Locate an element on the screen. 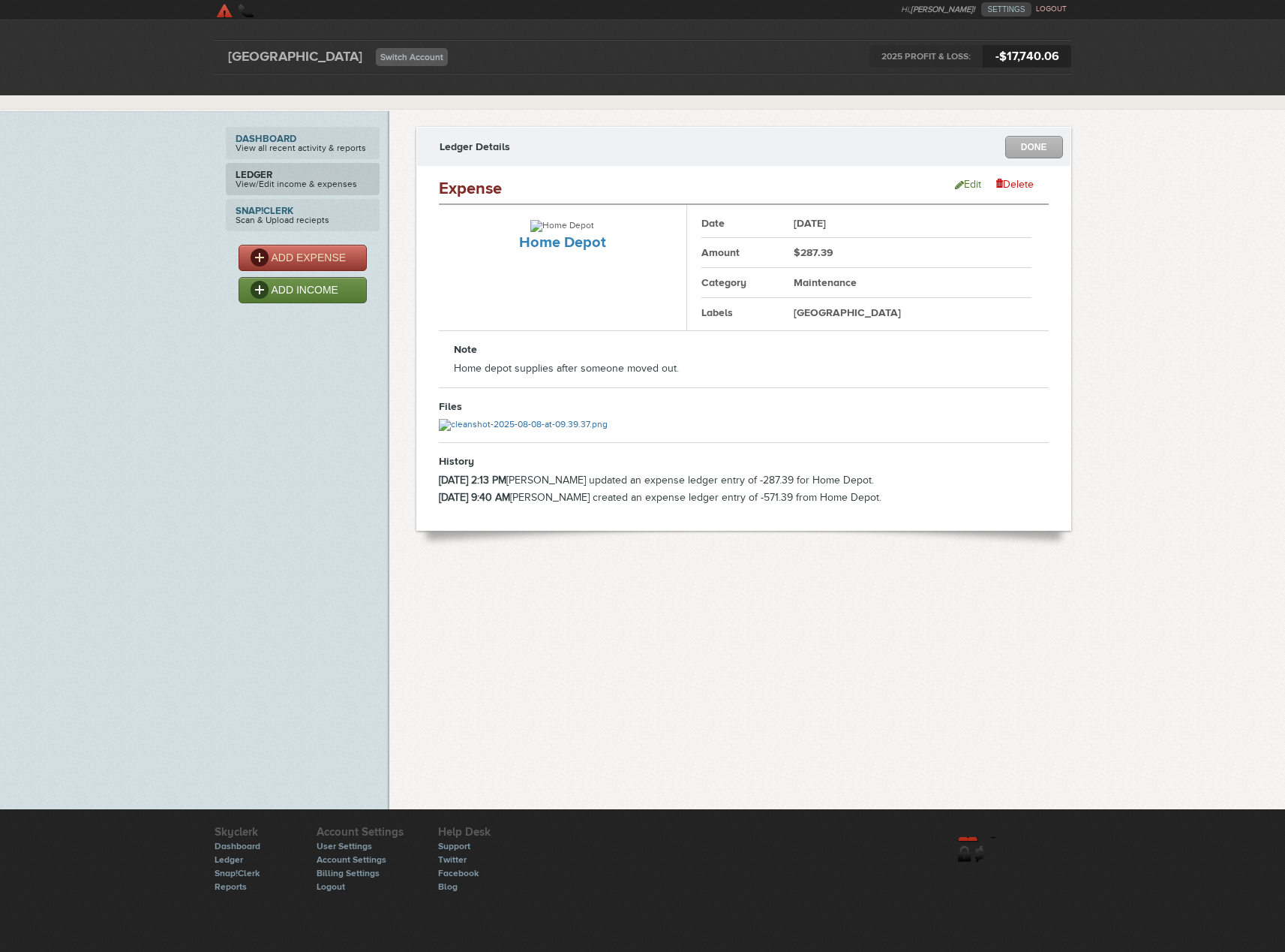 This screenshot has height=952, width=1285. strong: Maintenance is located at coordinates (825, 282).